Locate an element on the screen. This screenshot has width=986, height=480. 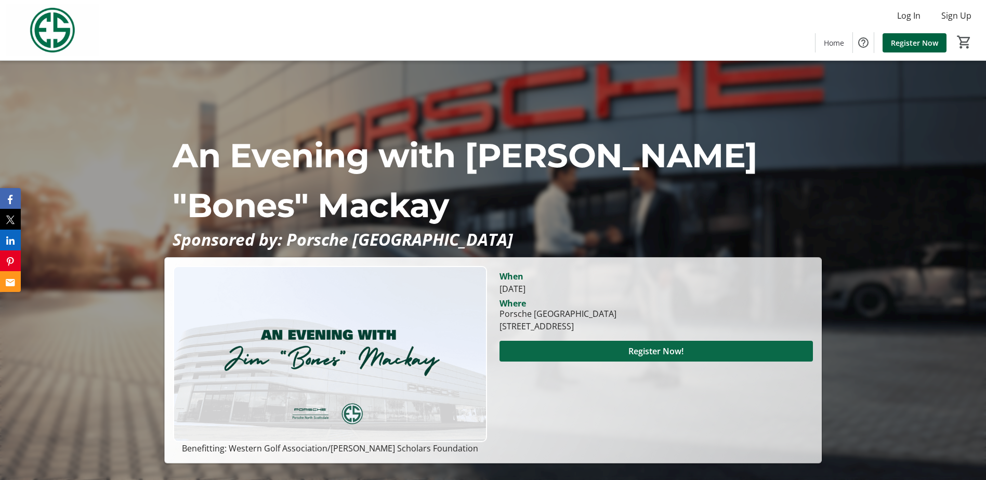
span: Home is located at coordinates (834, 43).